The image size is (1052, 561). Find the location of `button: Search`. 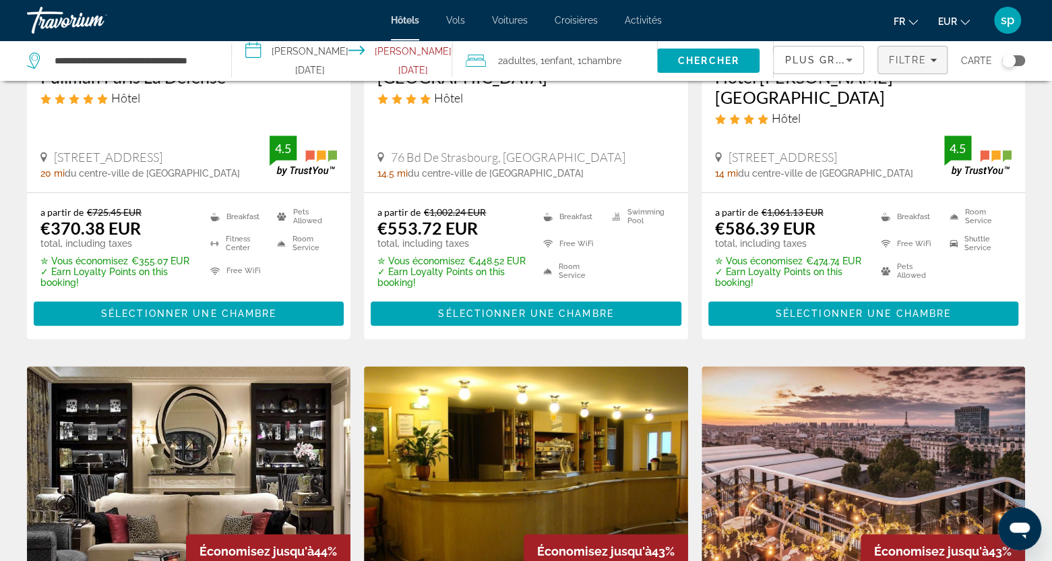

button: Search is located at coordinates (708, 61).